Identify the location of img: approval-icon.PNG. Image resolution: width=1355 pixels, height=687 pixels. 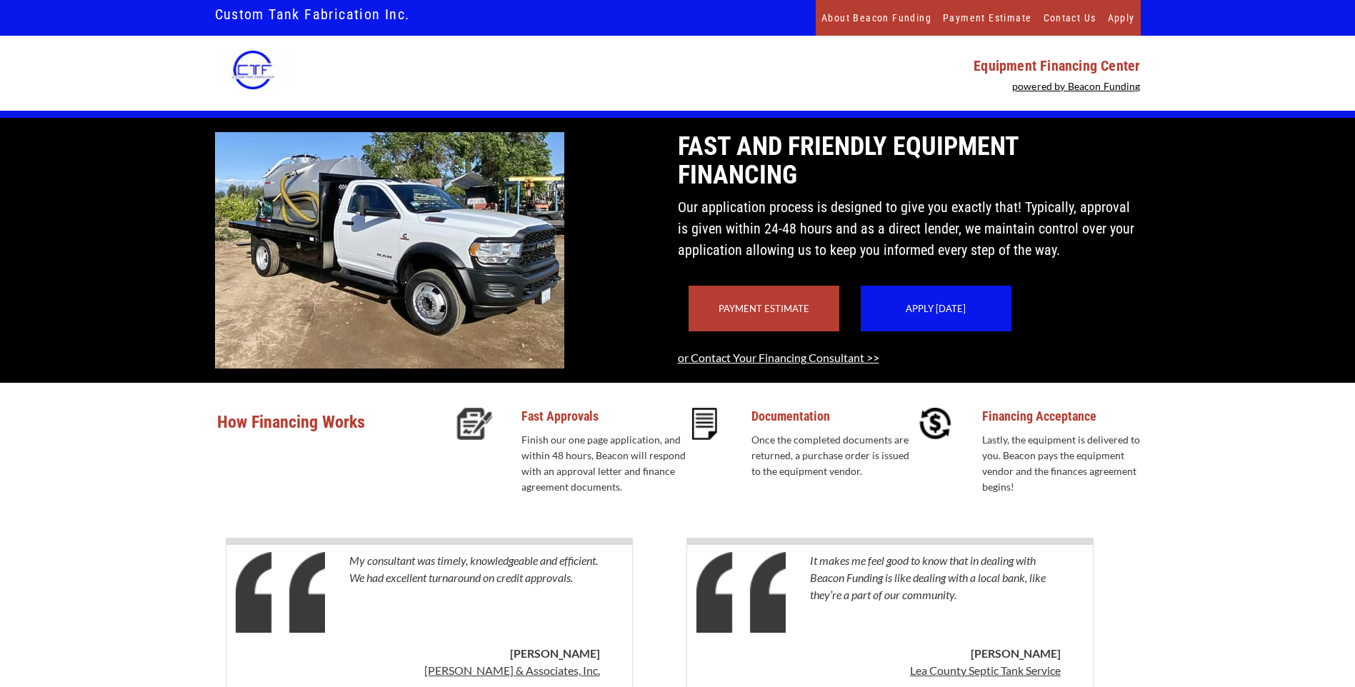
(474, 424).